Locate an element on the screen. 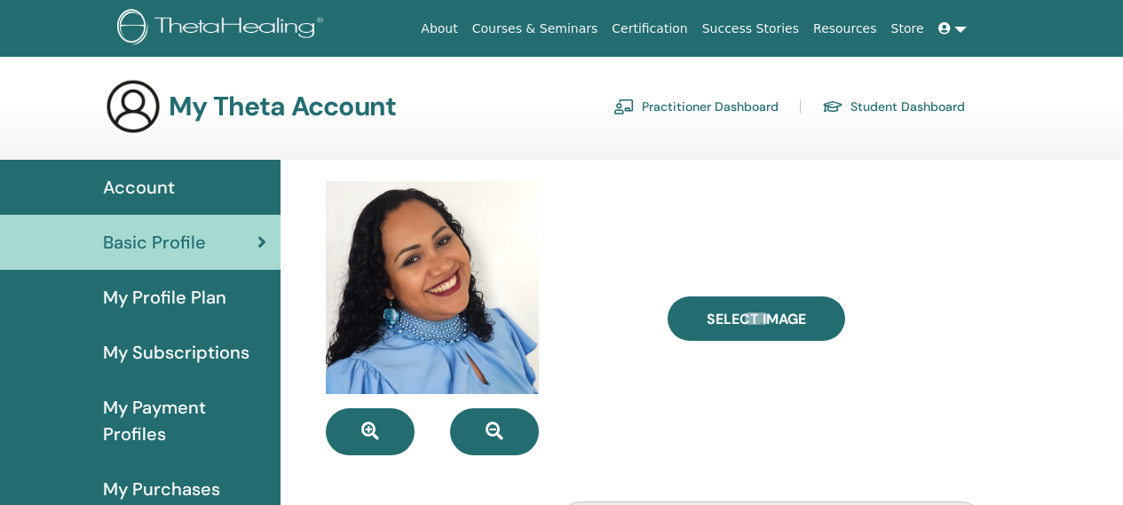 Image resolution: width=1123 pixels, height=505 pixels. a: About is located at coordinates (438, 28).